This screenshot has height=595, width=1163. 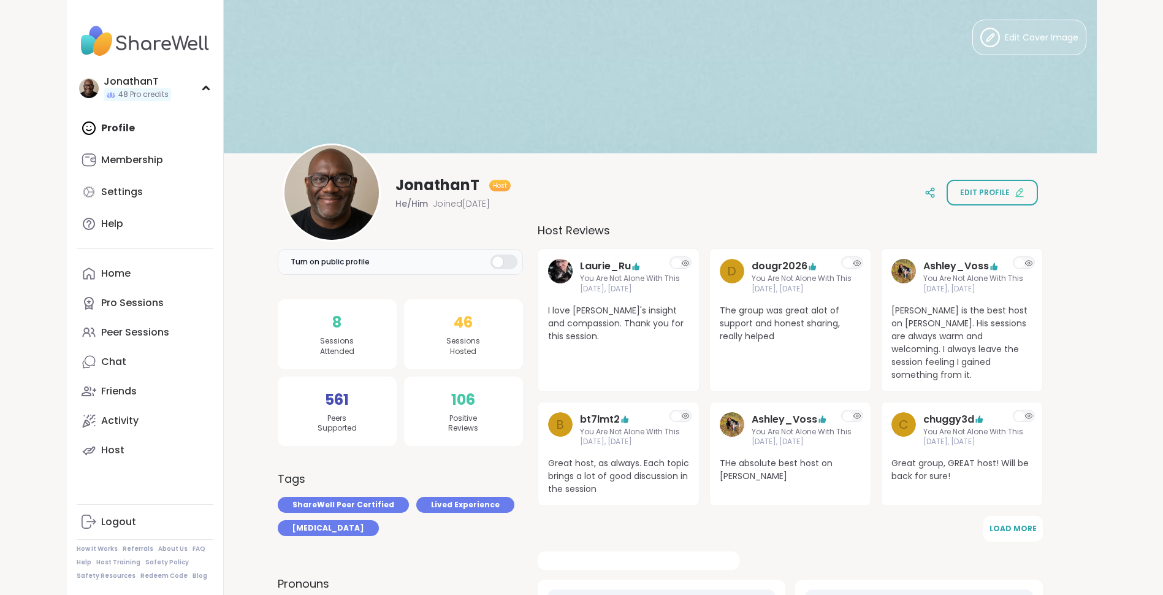 I want to click on span: Peers Supported, so click(x=337, y=424).